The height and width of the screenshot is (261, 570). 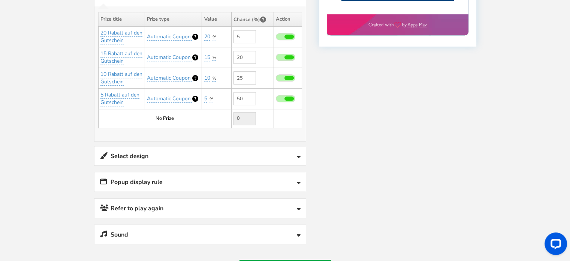 I want to click on label: I would like to receive updates and marketing emails. We will treat your information with respect..., so click(x=71, y=220).